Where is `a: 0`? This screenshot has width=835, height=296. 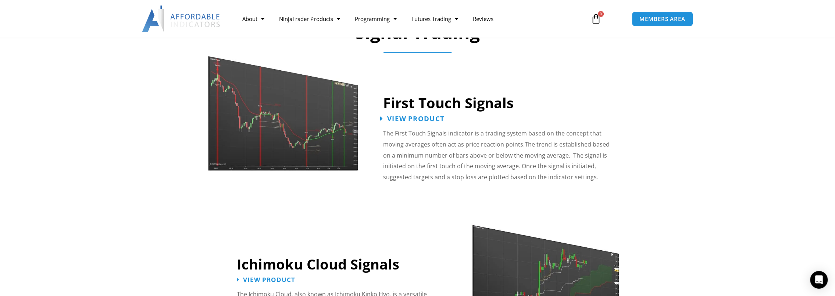 a: 0 is located at coordinates (596, 19).